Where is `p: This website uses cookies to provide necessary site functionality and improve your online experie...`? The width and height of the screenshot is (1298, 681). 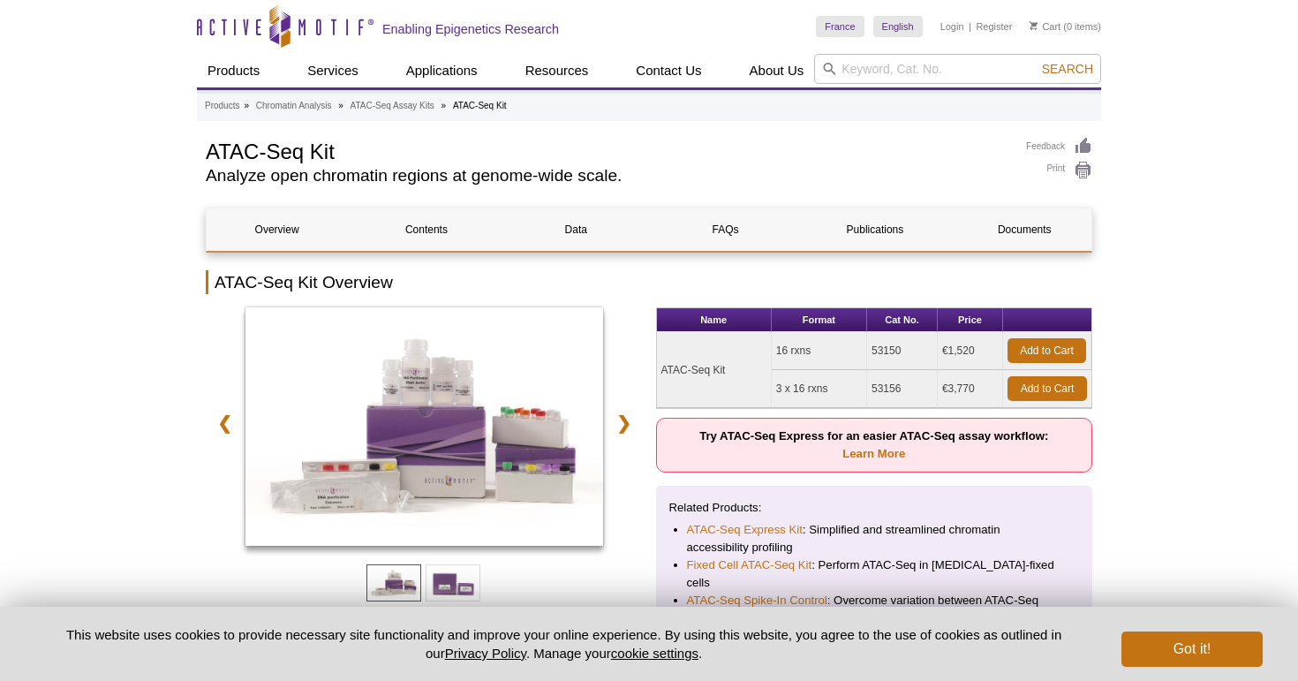 p: This website uses cookies to provide necessary site functionality and improve your online experie... is located at coordinates (563, 644).